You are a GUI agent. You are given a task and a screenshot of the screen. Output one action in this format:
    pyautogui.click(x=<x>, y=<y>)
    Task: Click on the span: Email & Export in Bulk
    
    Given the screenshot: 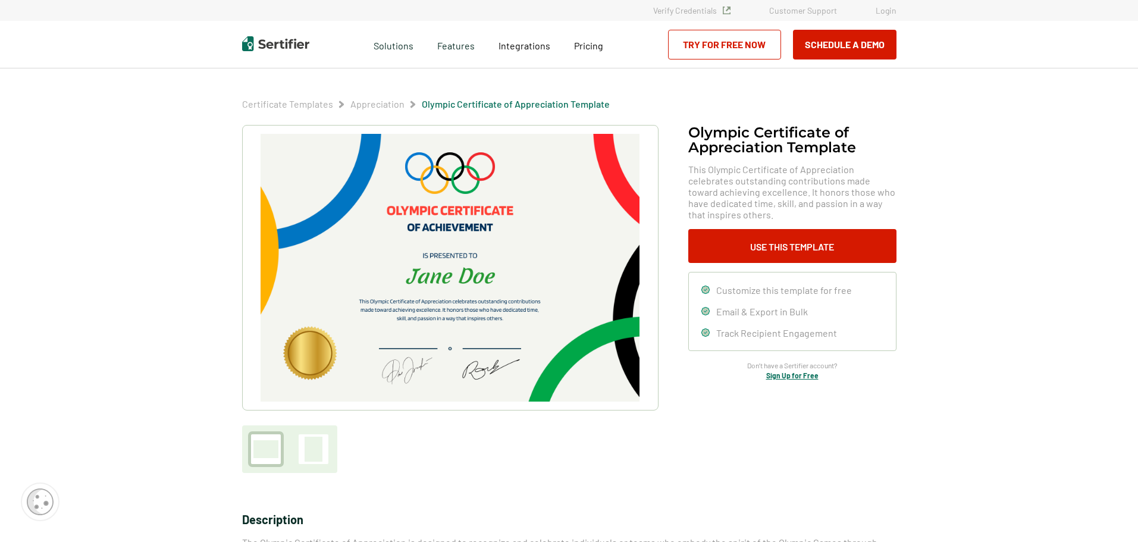 What is the action you would take?
    pyautogui.click(x=762, y=311)
    